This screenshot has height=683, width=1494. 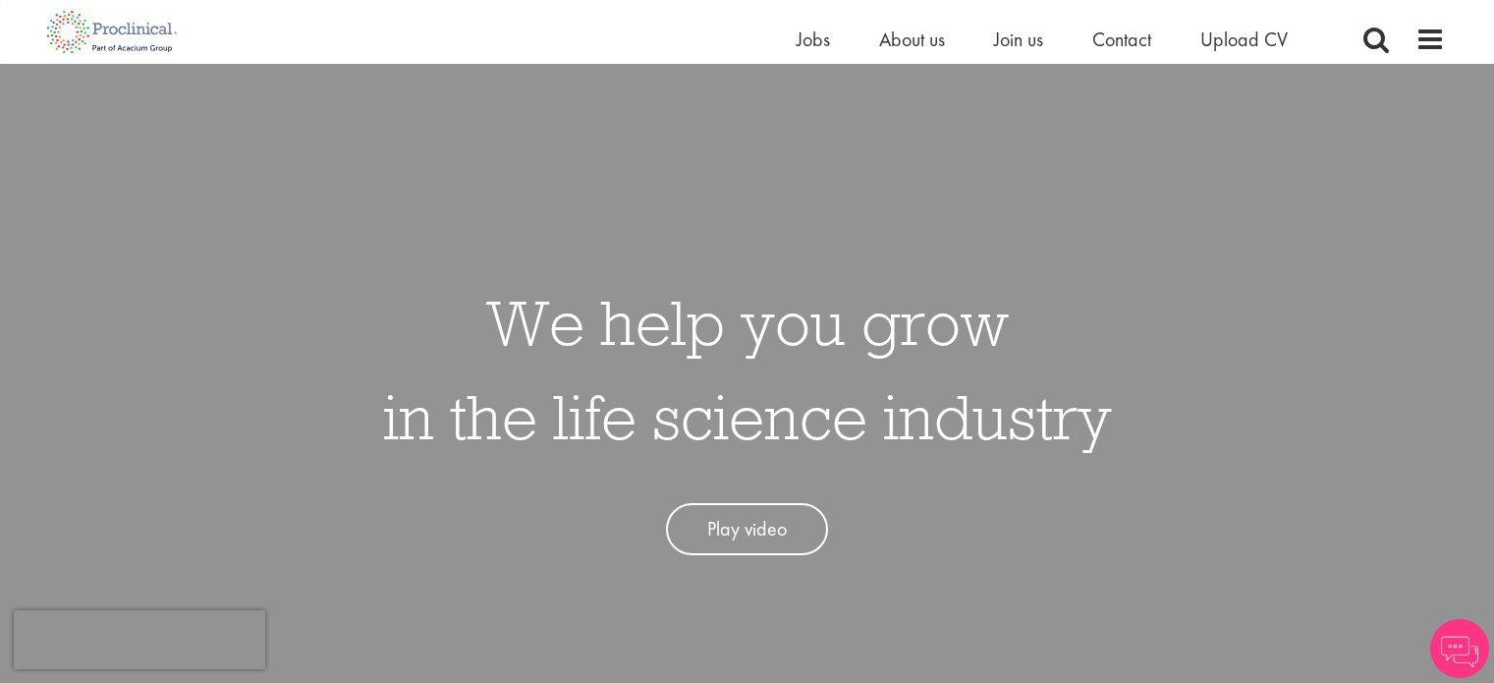 I want to click on h1: We help you grow in the life science industry, so click(x=748, y=369).